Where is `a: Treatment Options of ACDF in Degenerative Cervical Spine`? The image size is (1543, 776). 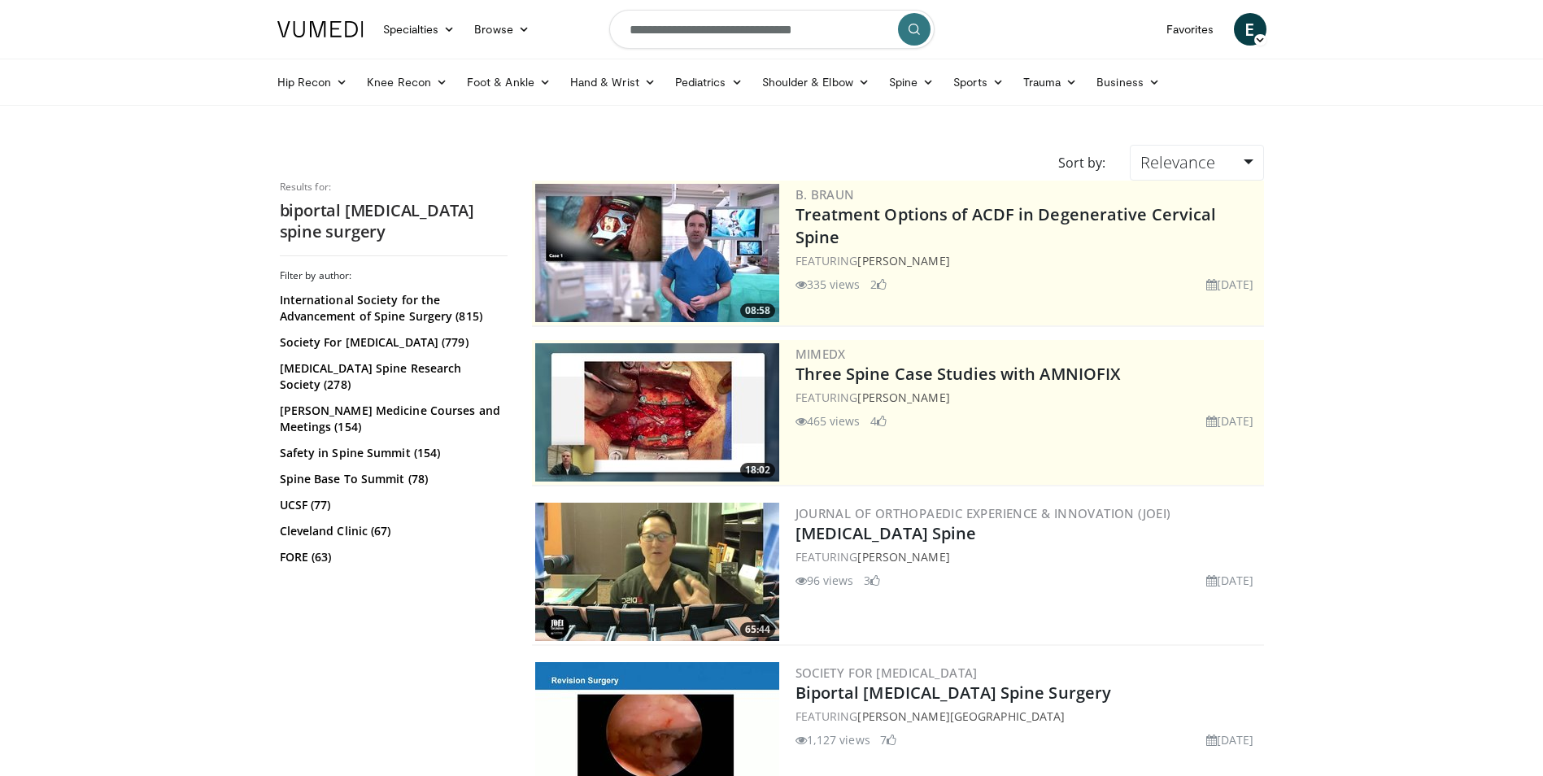
a: Treatment Options of ACDF in Degenerative Cervical Spine is located at coordinates (1006, 225).